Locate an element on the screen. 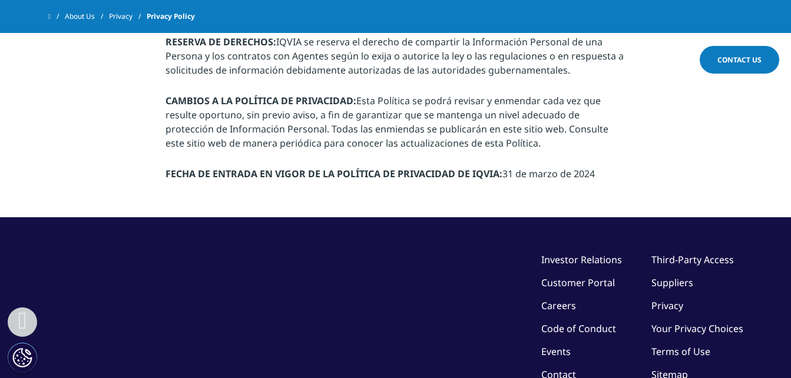 This screenshot has width=791, height=378. span: Privacy Policy is located at coordinates (171, 16).